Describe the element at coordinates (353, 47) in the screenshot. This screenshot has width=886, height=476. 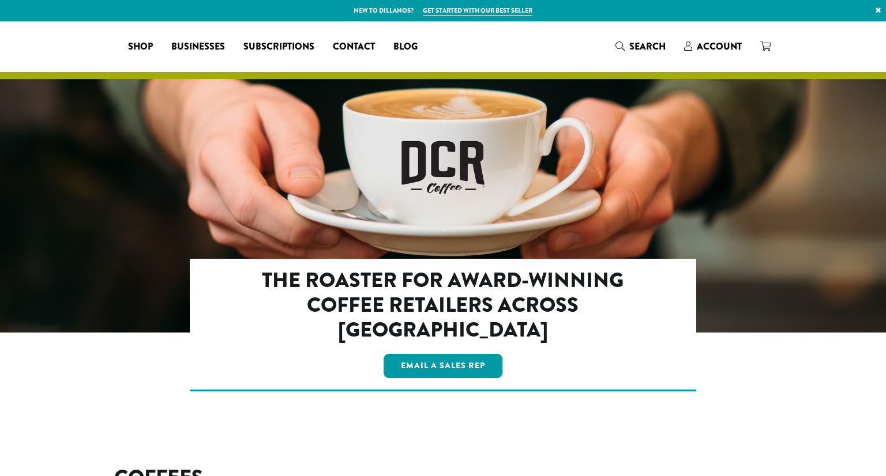
I see `span: Contact` at that location.